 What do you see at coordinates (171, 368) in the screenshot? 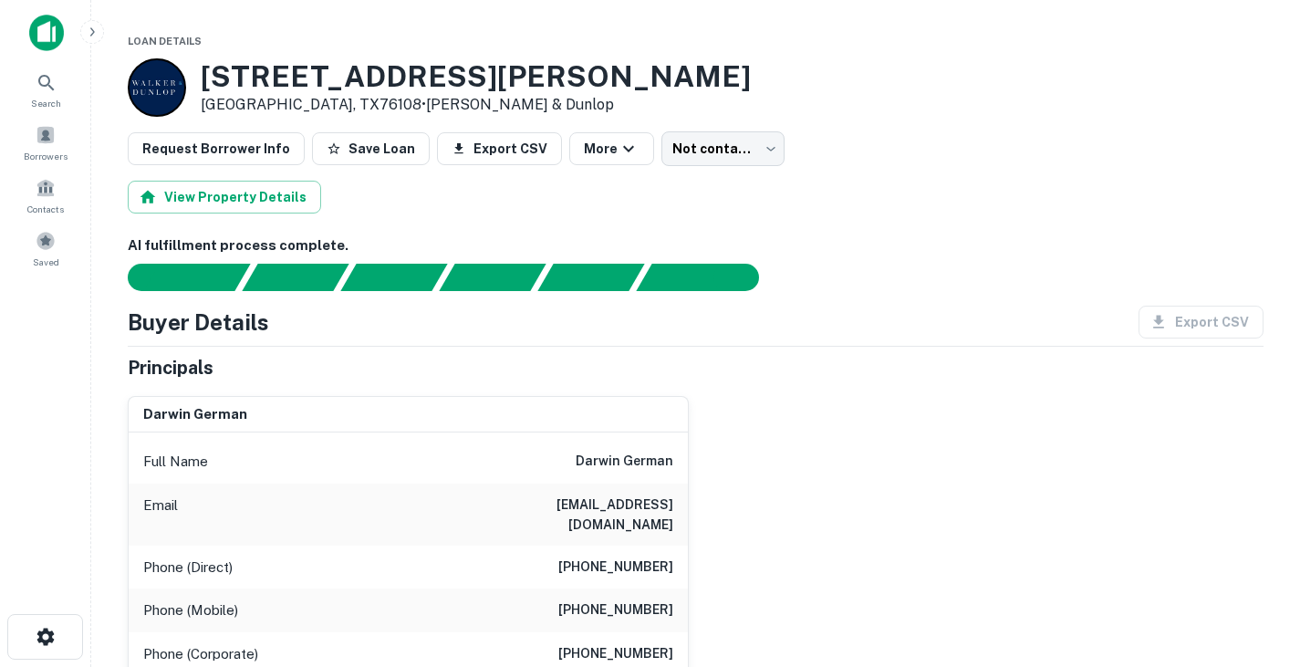
I see `h5: Principals` at bounding box center [171, 368].